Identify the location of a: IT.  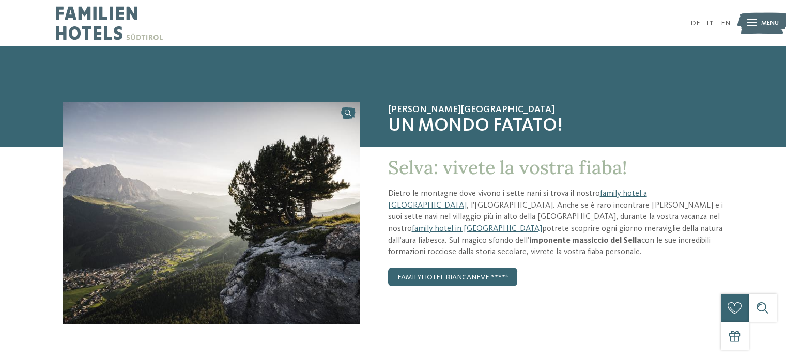
(710, 23).